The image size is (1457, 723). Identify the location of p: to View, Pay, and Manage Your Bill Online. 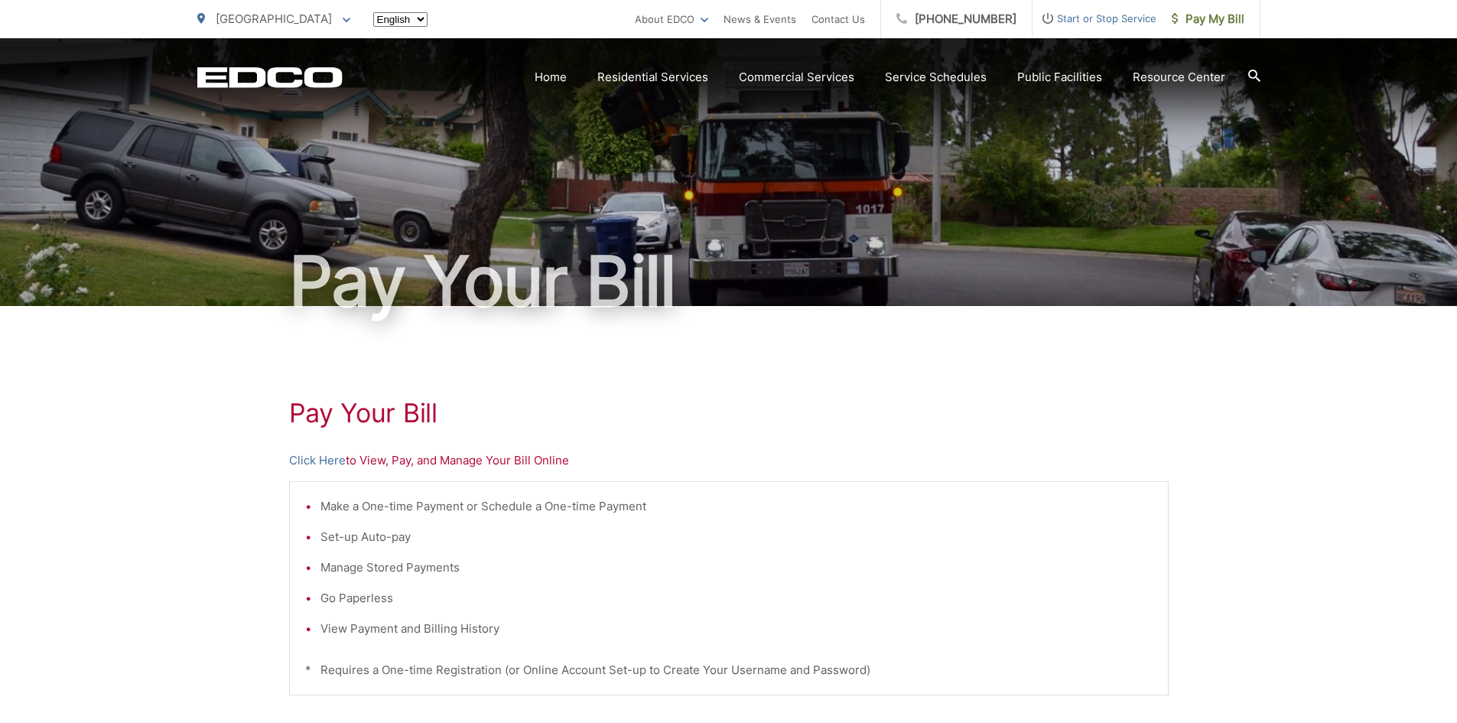
(729, 460).